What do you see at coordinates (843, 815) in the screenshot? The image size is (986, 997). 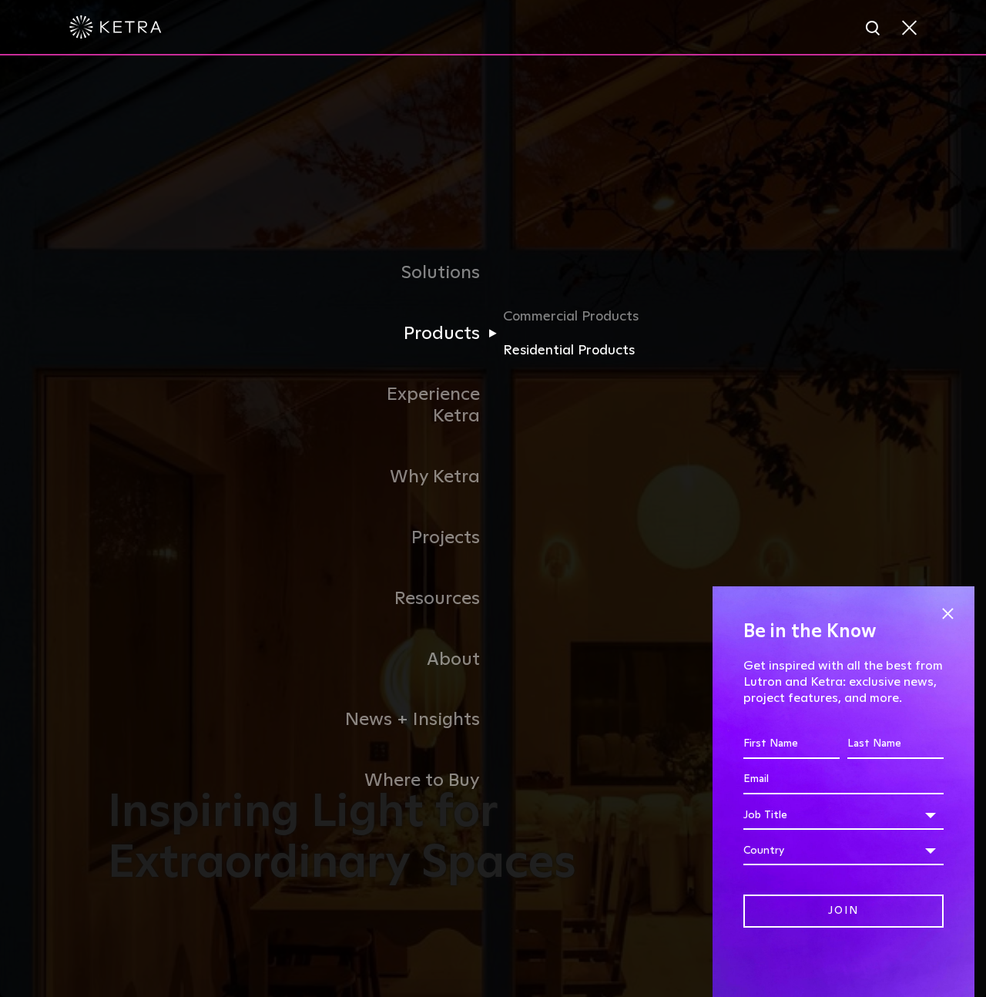 I see `div: Job Title` at bounding box center [843, 815].